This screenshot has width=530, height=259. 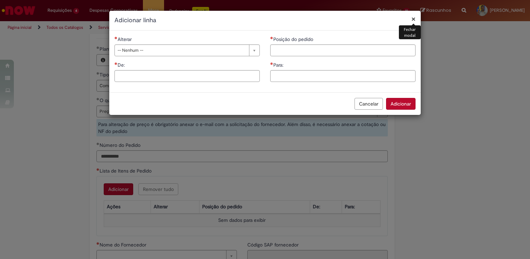 I want to click on input: Posição do pedido, so click(x=343, y=50).